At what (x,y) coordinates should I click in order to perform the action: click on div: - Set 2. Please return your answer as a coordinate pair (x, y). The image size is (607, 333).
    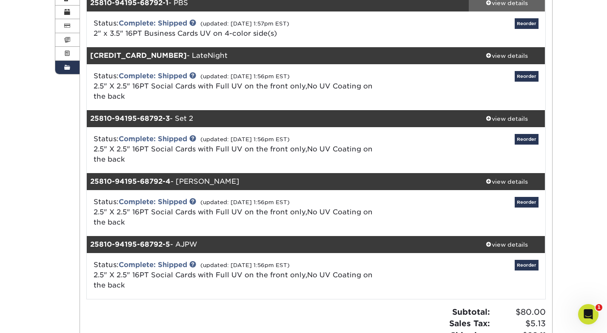
    Looking at the image, I should click on (278, 119).